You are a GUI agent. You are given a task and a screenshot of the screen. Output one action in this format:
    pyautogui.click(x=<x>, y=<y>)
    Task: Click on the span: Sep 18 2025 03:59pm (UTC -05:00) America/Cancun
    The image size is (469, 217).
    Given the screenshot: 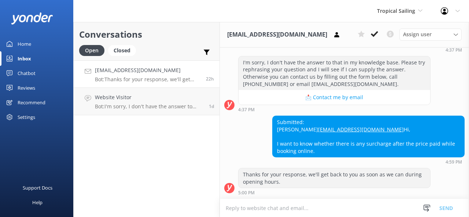 What is the action you would take?
    pyautogui.click(x=210, y=79)
    